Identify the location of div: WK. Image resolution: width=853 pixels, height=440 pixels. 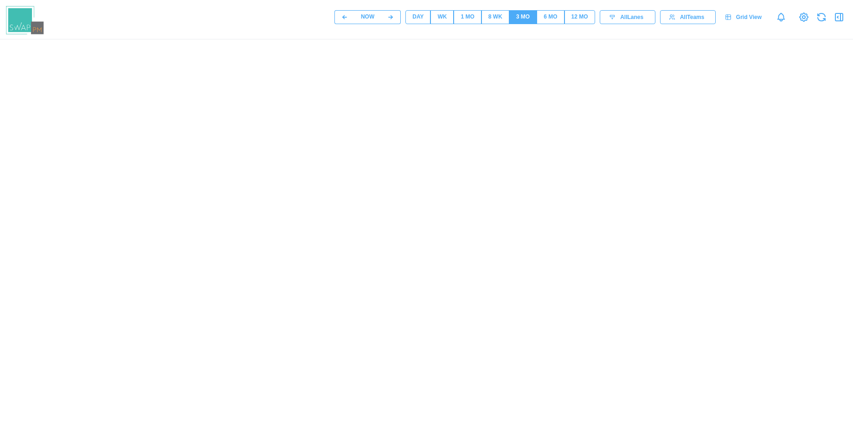
(442, 17).